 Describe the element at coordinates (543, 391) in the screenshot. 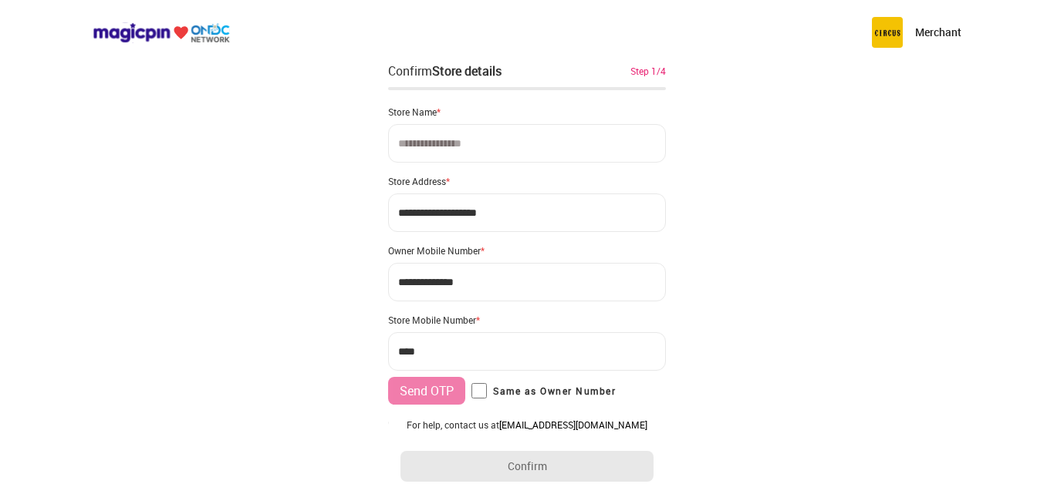

I see `label: Same as Owner Number` at that location.